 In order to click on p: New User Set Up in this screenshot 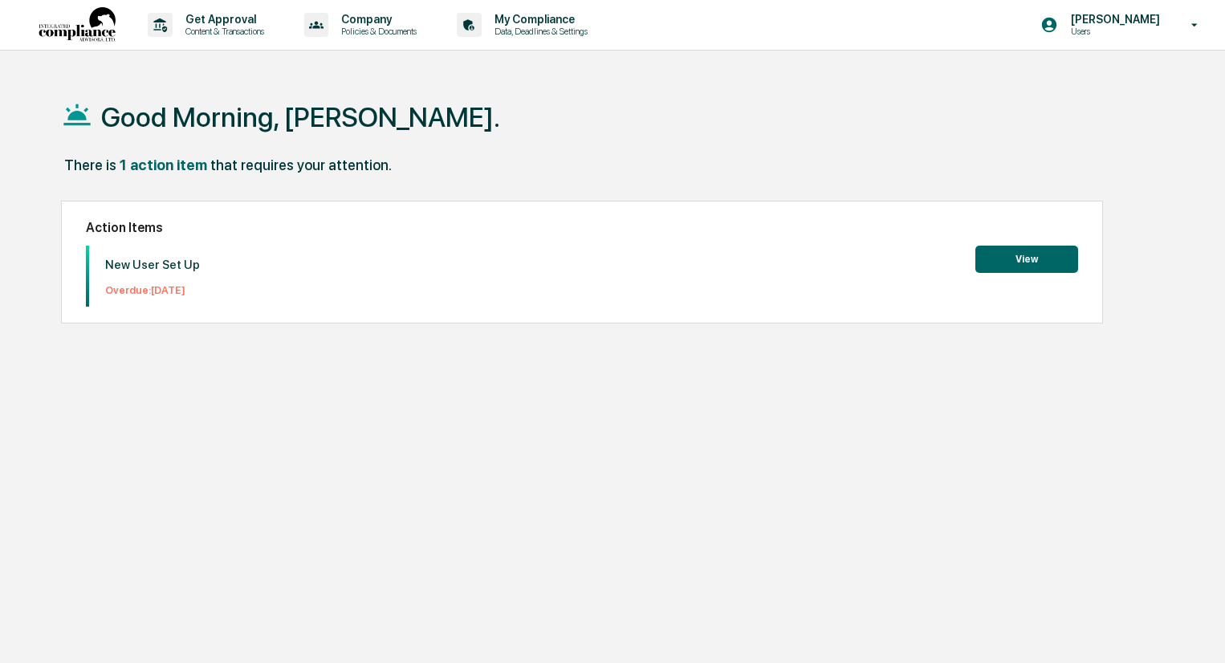, I will do `click(153, 265)`.